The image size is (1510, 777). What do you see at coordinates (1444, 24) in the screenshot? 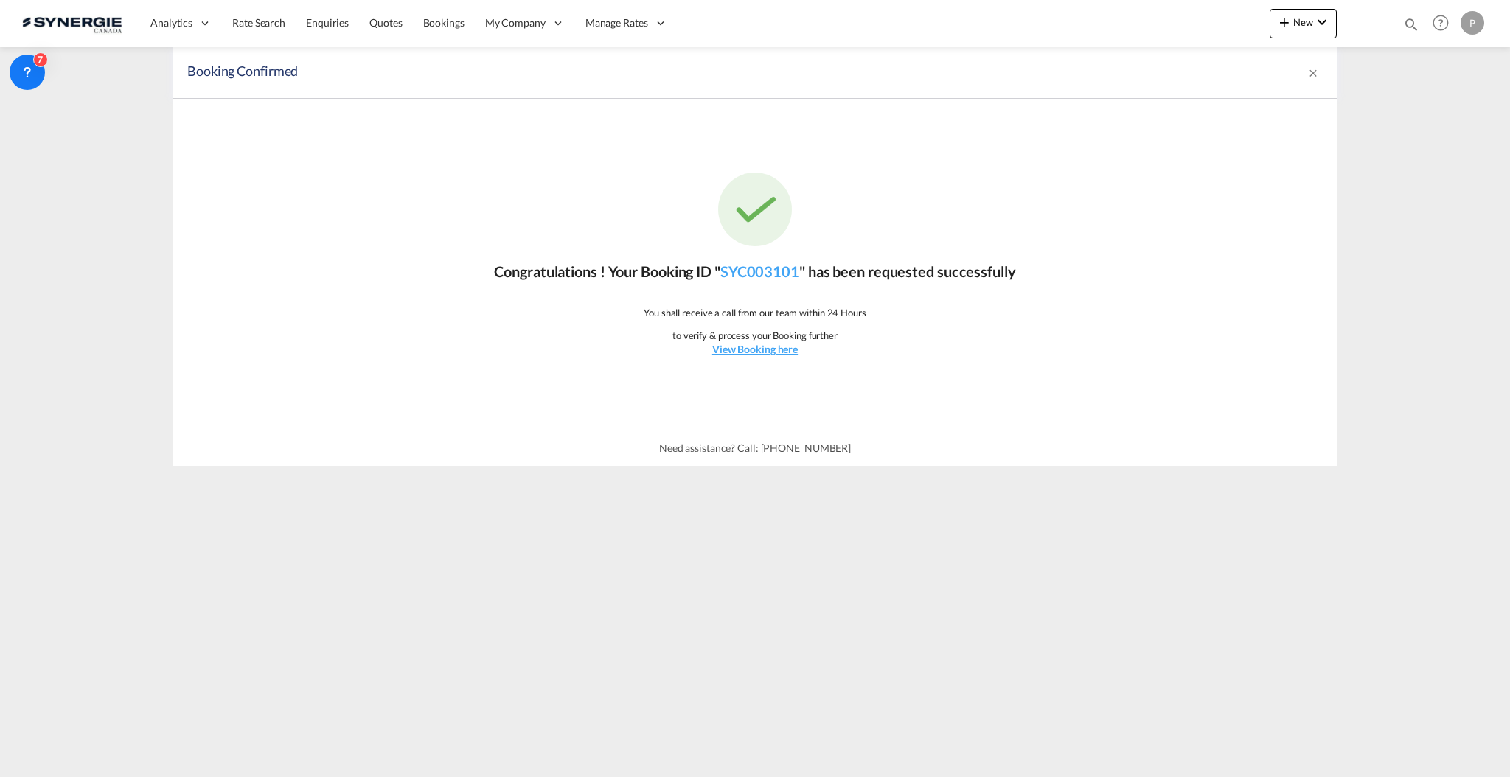
I see `div: Help` at bounding box center [1444, 24].